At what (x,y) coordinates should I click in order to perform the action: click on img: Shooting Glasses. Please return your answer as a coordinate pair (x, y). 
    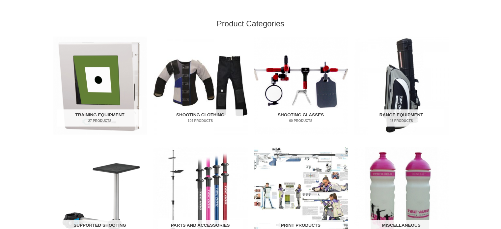
    Looking at the image, I should click on (301, 85).